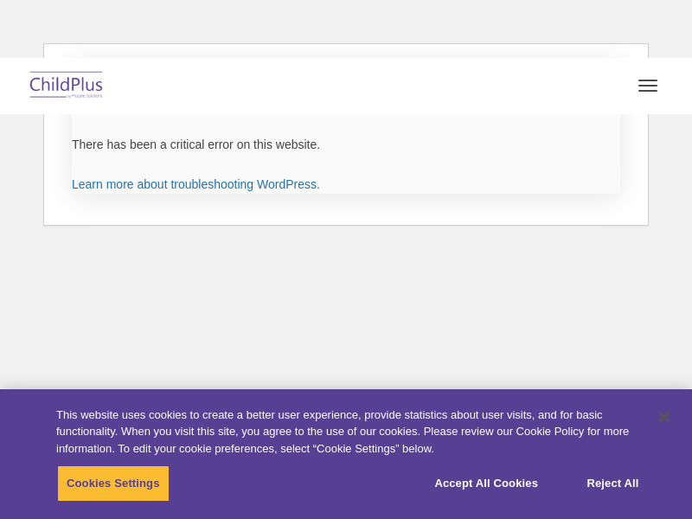 This screenshot has height=519, width=692. What do you see at coordinates (346, 144) in the screenshot?
I see `p: There has been a critical error on this website.` at bounding box center [346, 144].